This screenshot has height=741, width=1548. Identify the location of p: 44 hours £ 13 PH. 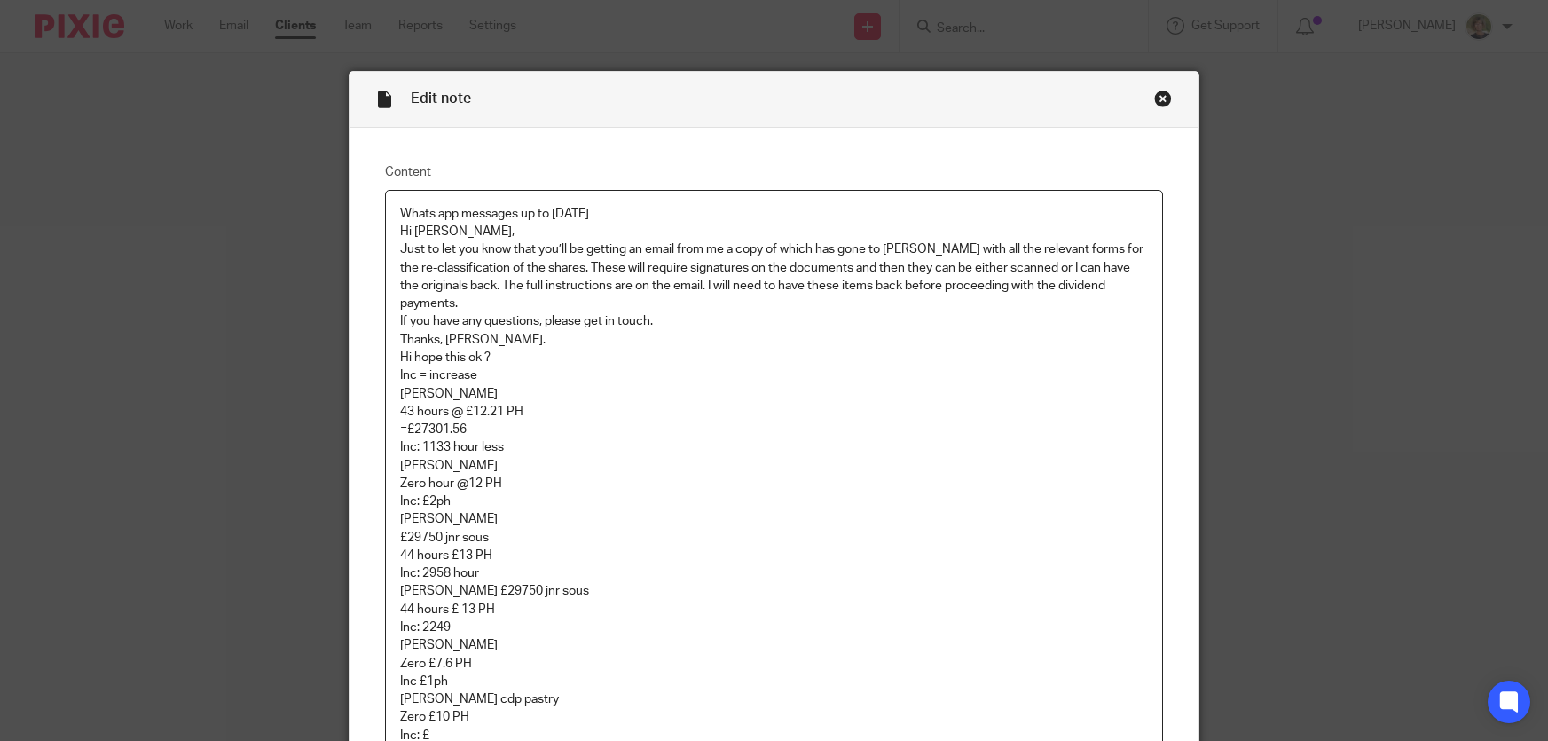
(774, 609).